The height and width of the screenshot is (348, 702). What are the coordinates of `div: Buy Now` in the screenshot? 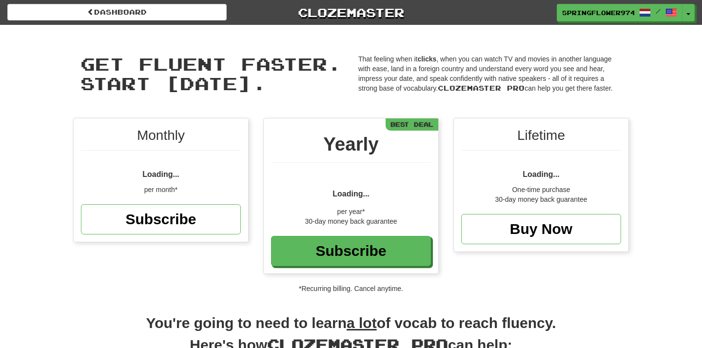 It's located at (541, 229).